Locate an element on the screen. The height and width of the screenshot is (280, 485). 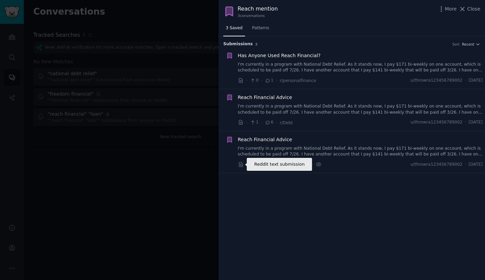
span: r/personalfinance is located at coordinates (298, 80).